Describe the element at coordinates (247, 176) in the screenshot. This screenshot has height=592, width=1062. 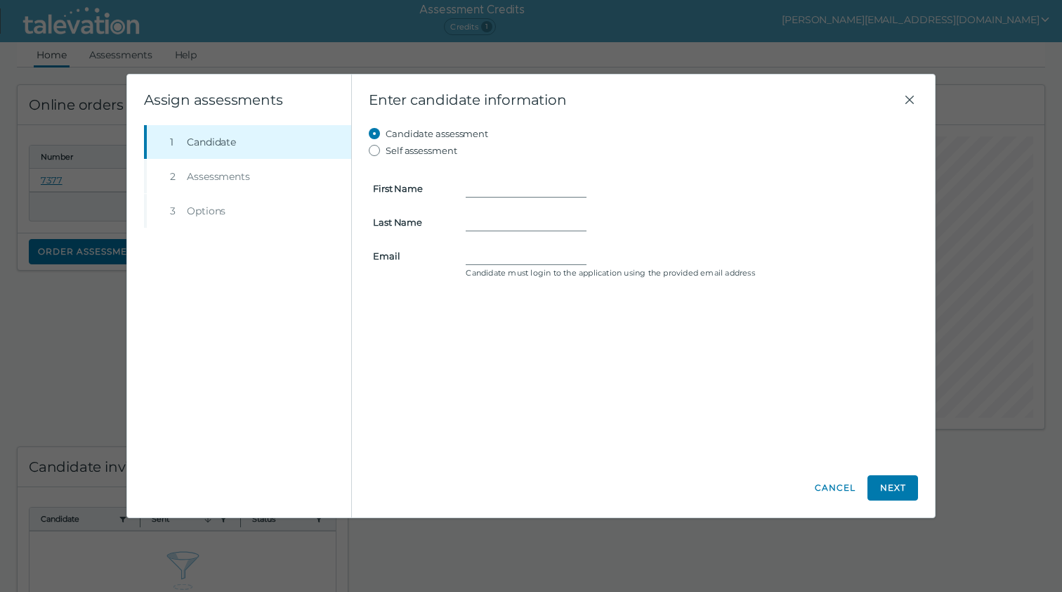
I see `nav: Wizard steps` at that location.